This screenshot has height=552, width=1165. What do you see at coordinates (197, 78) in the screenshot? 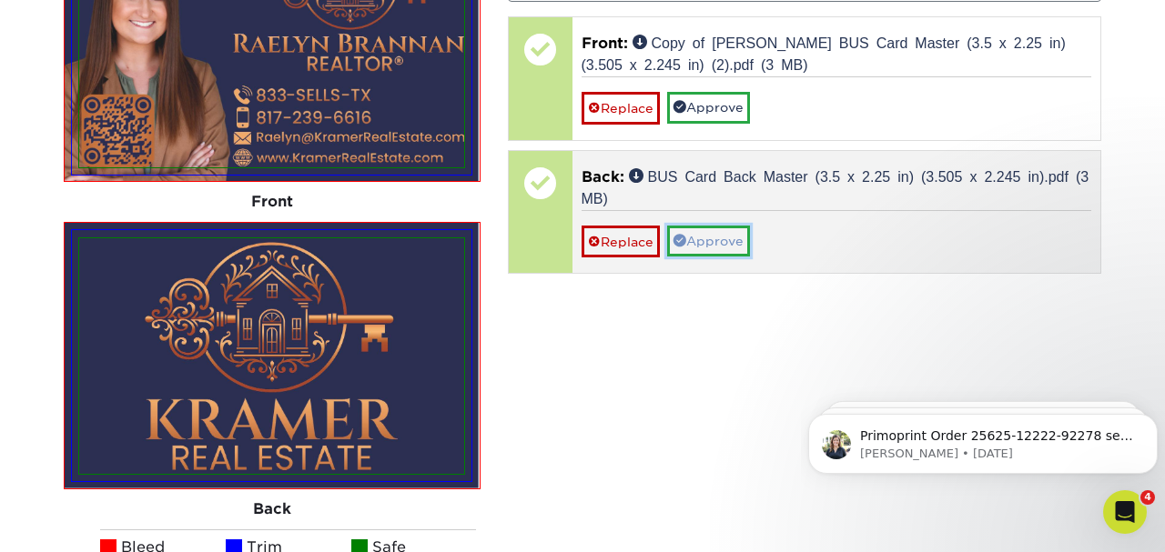
I see `p: Message from Irene, sent 9w ago` at bounding box center [197, 78].